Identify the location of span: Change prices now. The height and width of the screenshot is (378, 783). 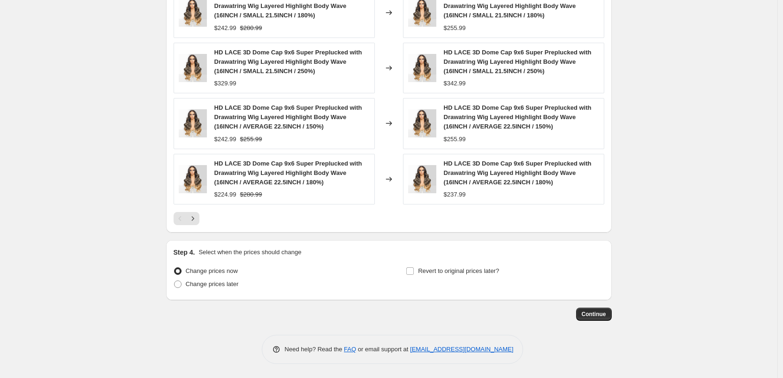
(212, 271).